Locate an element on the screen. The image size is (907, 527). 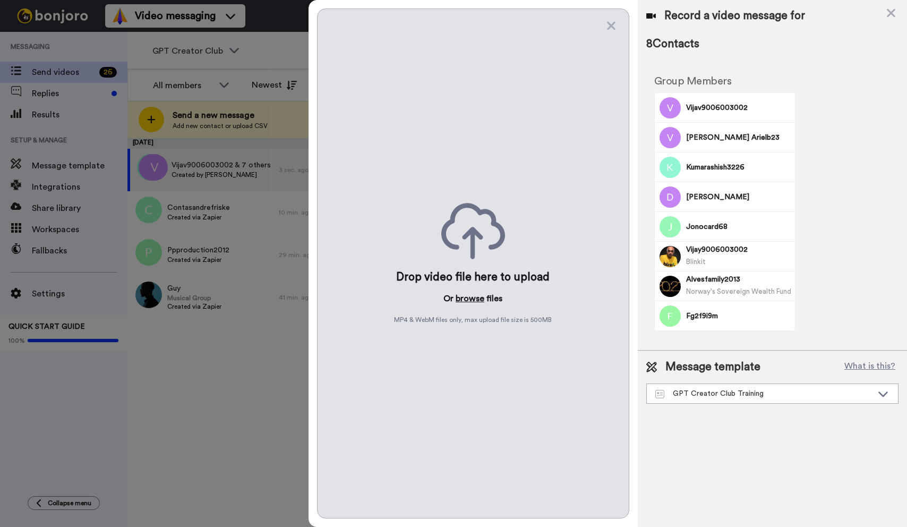
img: Image of Fg2f9i9m is located at coordinates (670, 316).